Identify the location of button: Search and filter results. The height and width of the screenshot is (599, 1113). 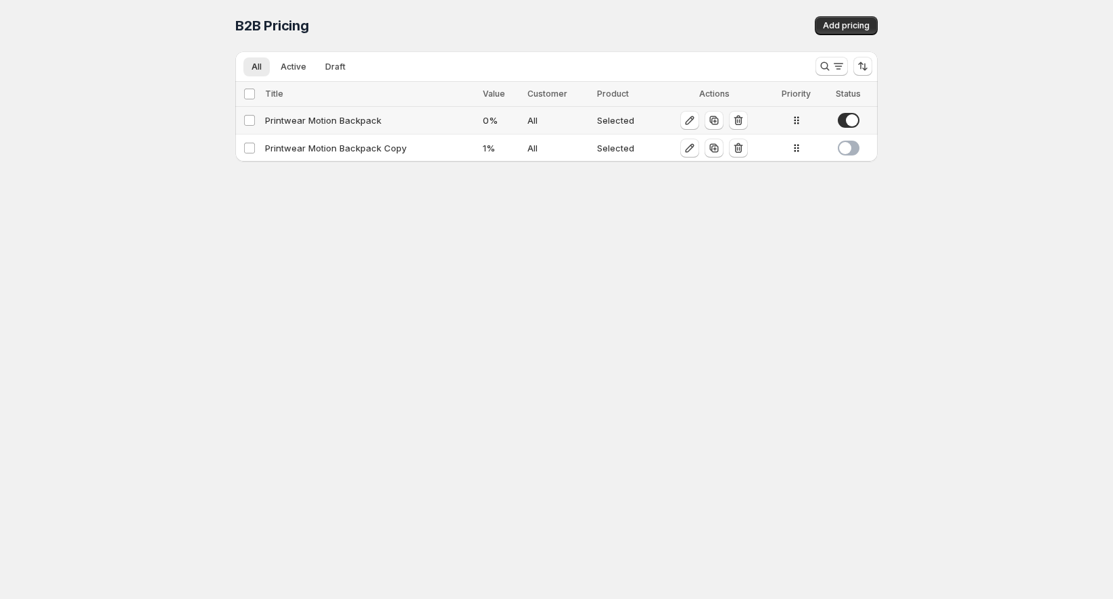
(831, 66).